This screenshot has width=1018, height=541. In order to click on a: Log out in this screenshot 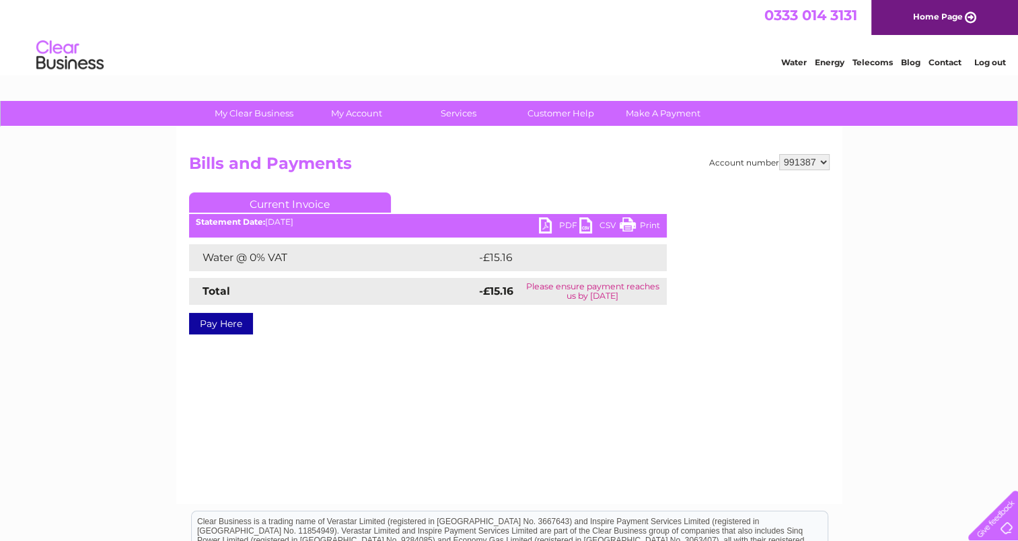, I will do `click(989, 62)`.